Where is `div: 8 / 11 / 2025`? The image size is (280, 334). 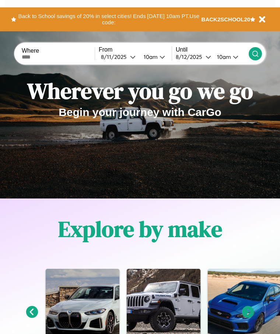
div: 8 / 11 / 2025 is located at coordinates (115, 57).